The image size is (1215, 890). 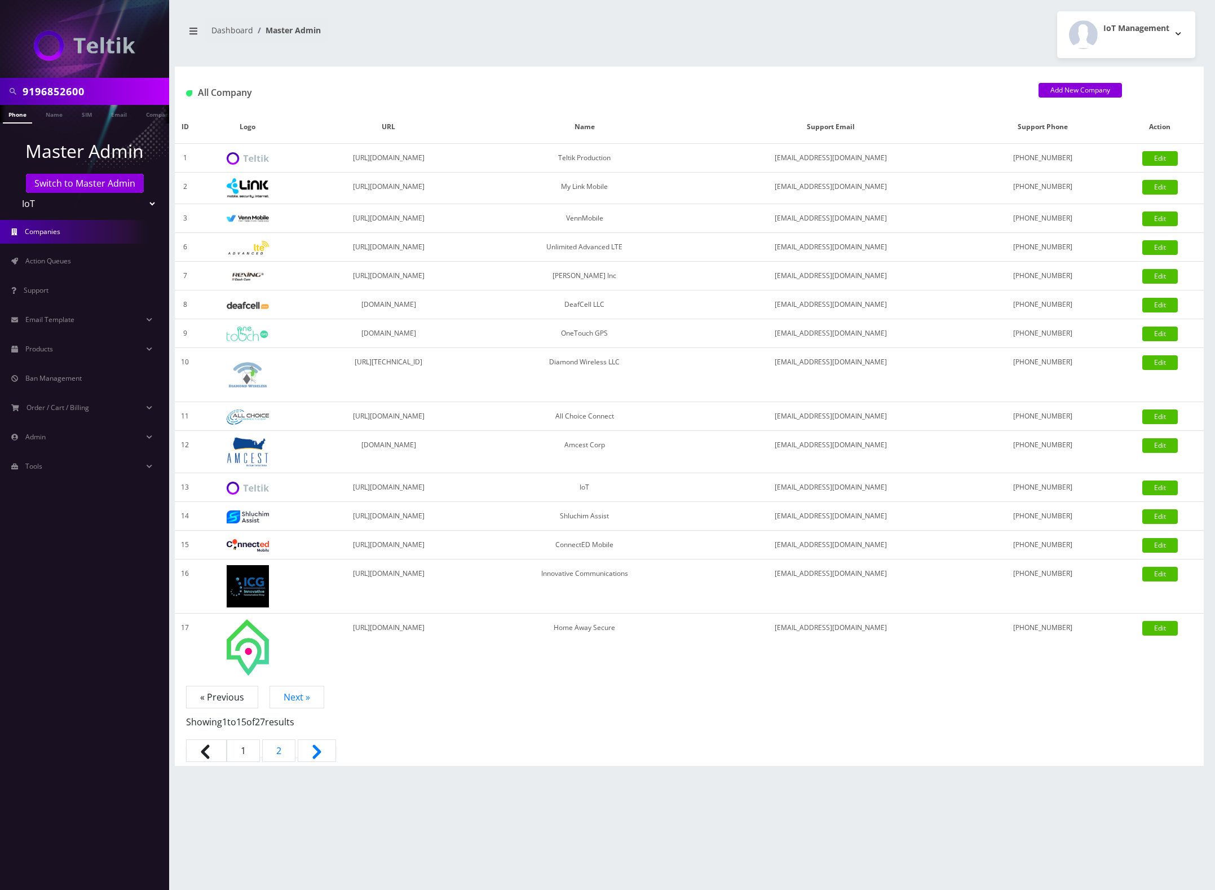 I want to click on li: Master Admin, so click(x=287, y=30).